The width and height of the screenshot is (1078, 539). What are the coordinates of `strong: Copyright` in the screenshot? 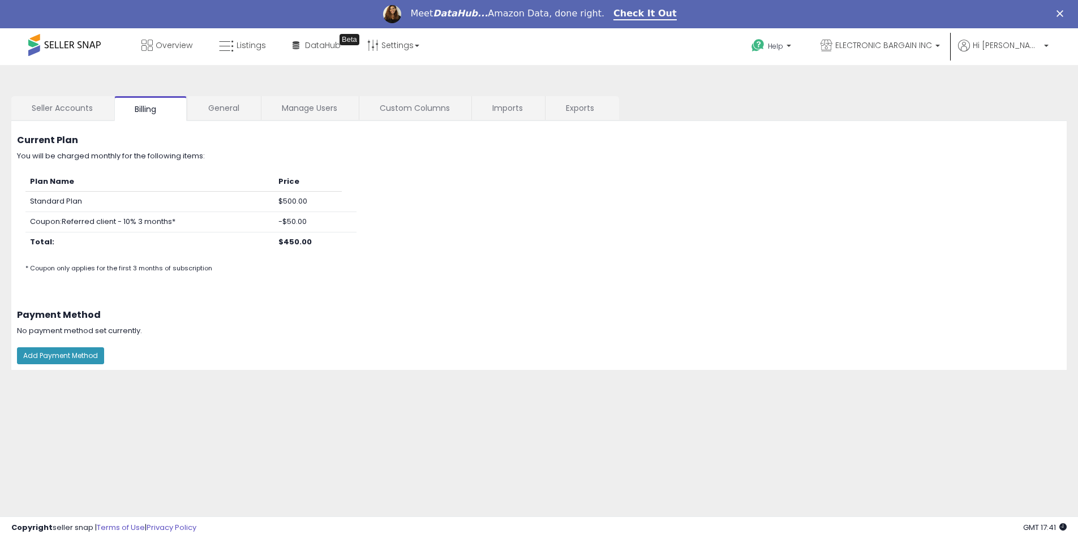 It's located at (32, 527).